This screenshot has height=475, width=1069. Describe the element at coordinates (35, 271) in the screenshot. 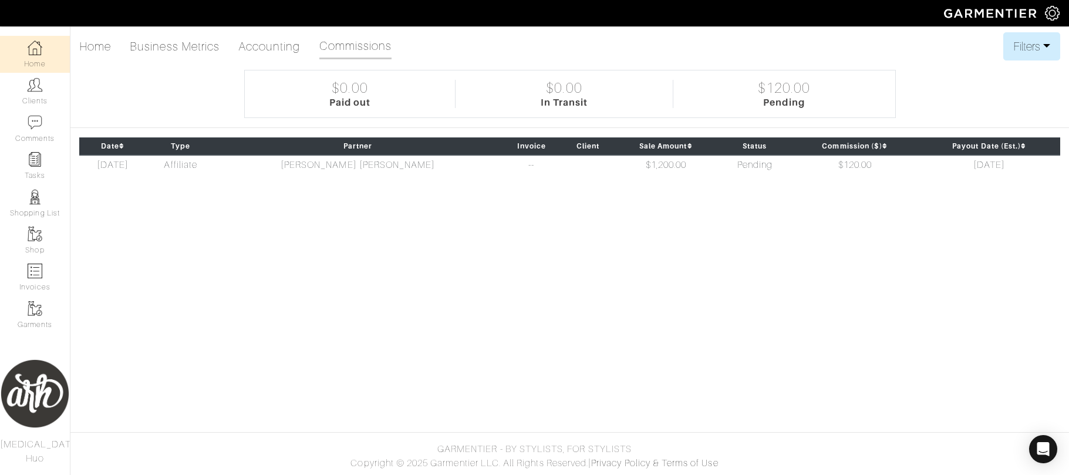

I see `img: orders-icon-0abe47150d42831381b5fb84f609e132dff9fe21cb692f30cb5eec754e2cba89.png` at that location.